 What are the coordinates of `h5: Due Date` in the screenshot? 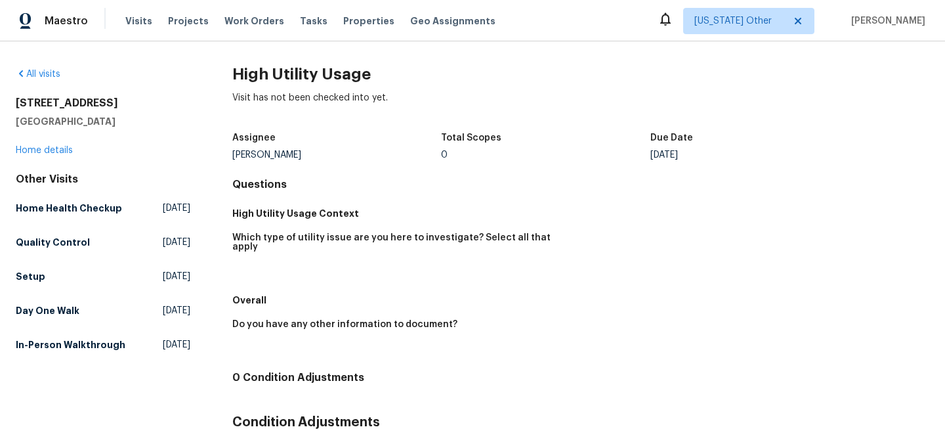 It's located at (671, 138).